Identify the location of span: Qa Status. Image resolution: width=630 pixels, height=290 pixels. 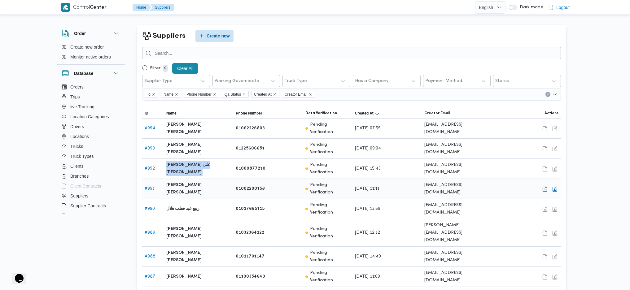
(235, 94).